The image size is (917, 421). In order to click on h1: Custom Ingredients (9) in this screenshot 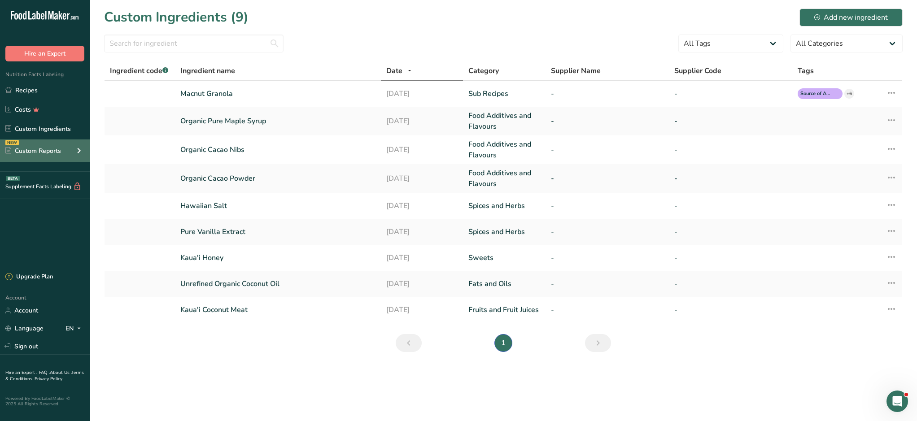, I will do `click(176, 17)`.